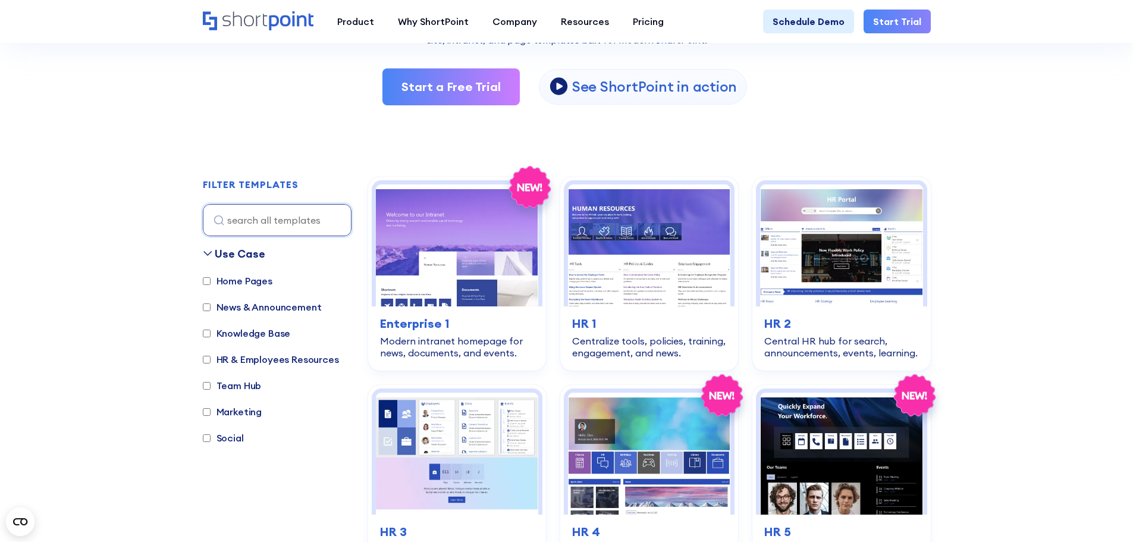  Describe the element at coordinates (206, 333) in the screenshot. I see `input: Knowledge Base` at that location.